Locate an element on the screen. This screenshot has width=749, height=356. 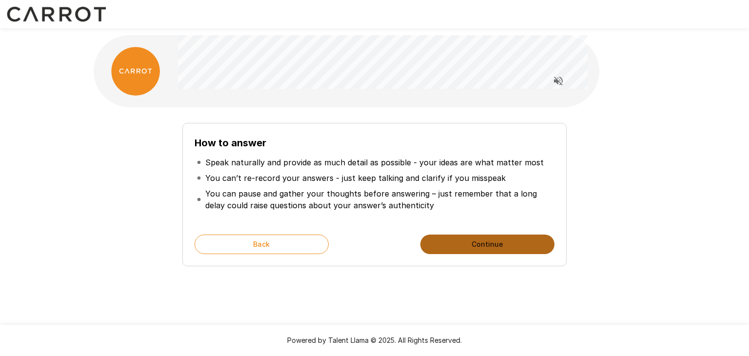
b: How to answer is located at coordinates (230, 143).